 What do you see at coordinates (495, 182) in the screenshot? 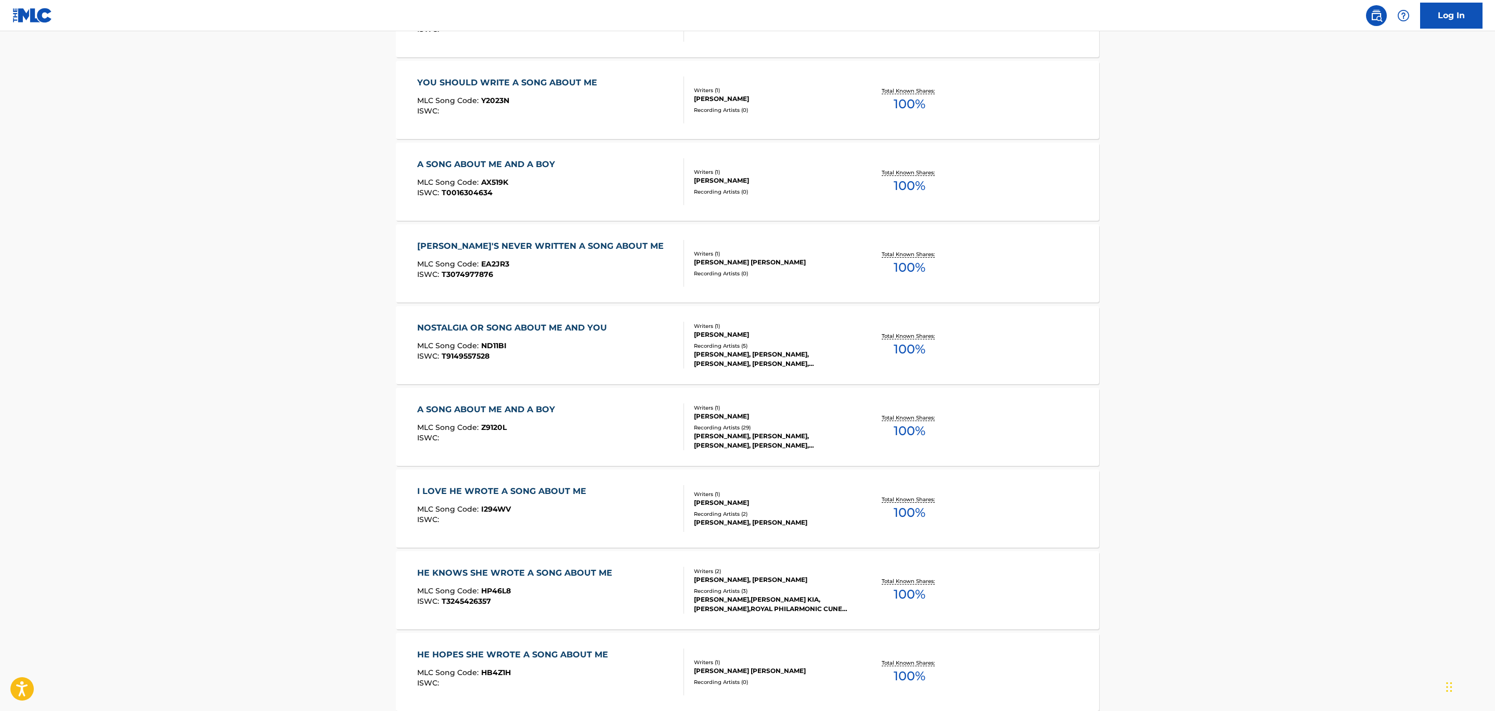
I see `span: AX519K` at bounding box center [495, 182].